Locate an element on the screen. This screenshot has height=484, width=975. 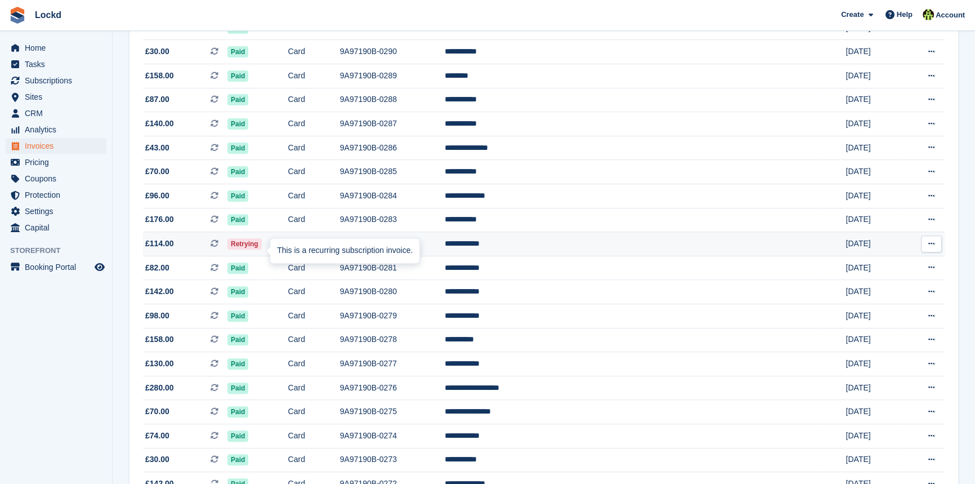
span: £98.00 is located at coordinates (157, 315).